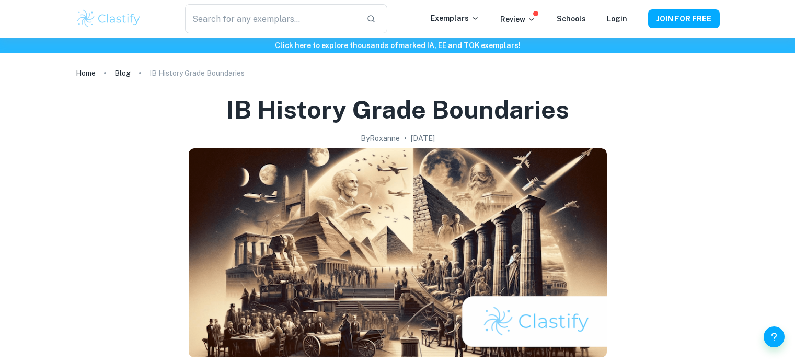 The height and width of the screenshot is (363, 795). Describe the element at coordinates (617, 19) in the screenshot. I see `a: Login` at that location.